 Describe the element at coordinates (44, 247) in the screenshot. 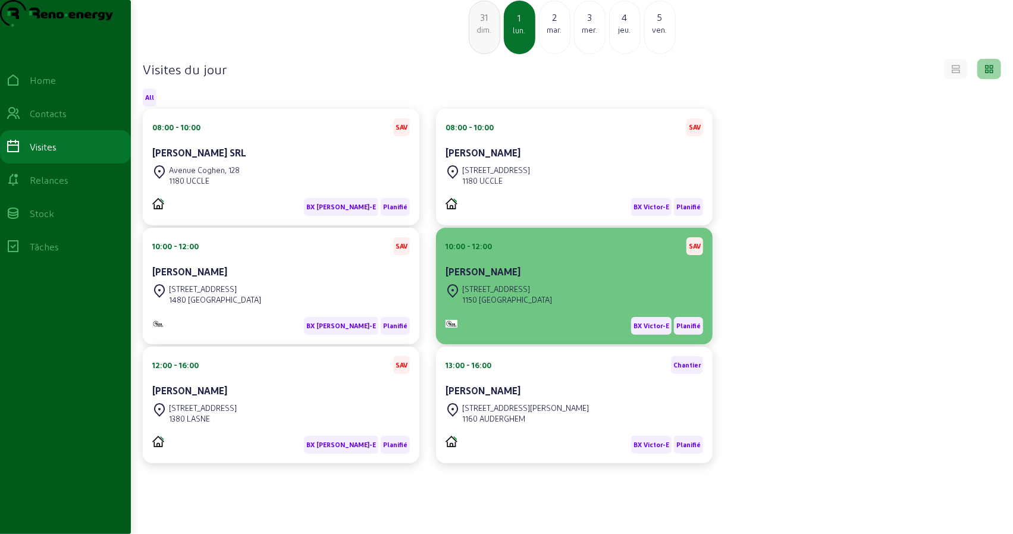

I see `div: Tâches` at that location.